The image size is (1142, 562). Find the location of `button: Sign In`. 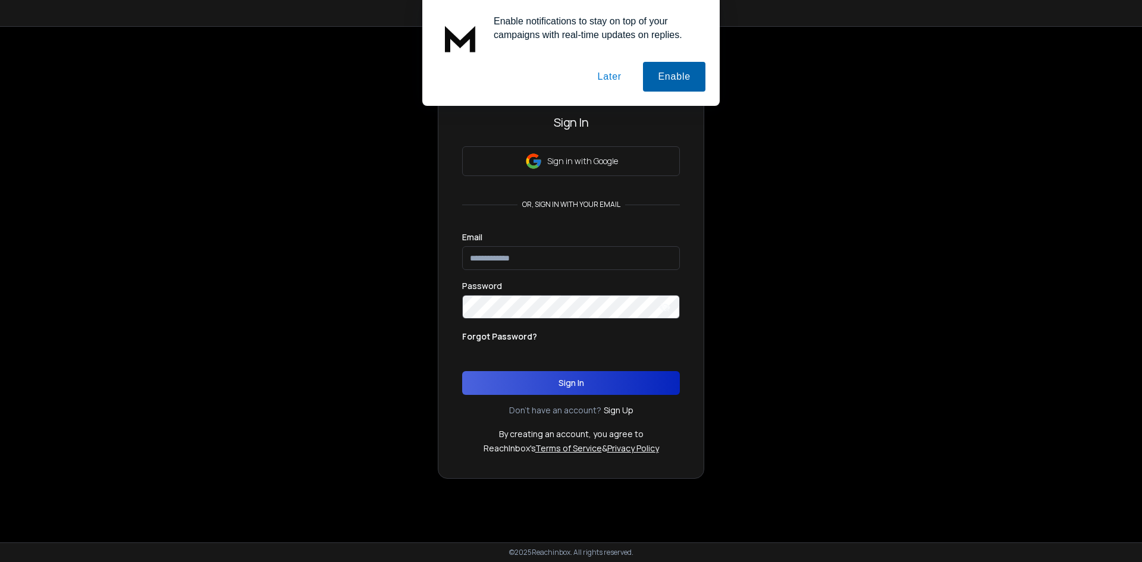

button: Sign In is located at coordinates (571, 383).